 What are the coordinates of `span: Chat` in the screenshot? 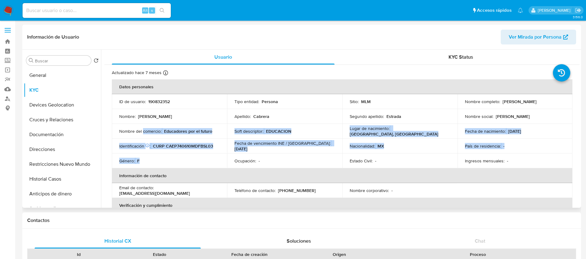 It's located at (480, 241).